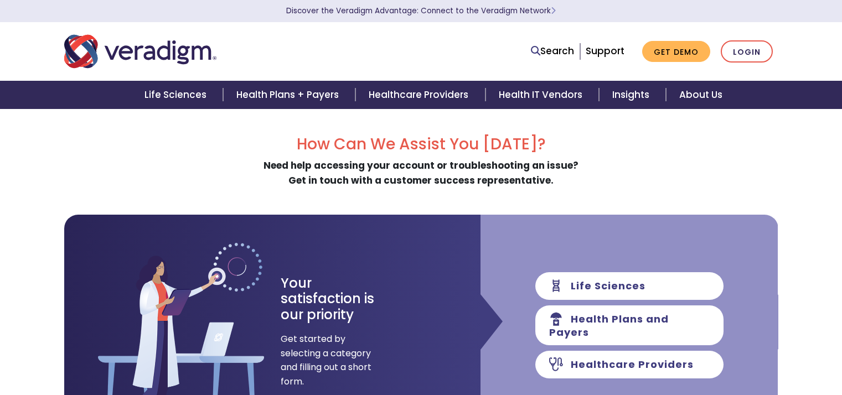 This screenshot has width=842, height=395. Describe the element at coordinates (326, 360) in the screenshot. I see `span: Get started by selecting a category and filling out a short form.` at that location.